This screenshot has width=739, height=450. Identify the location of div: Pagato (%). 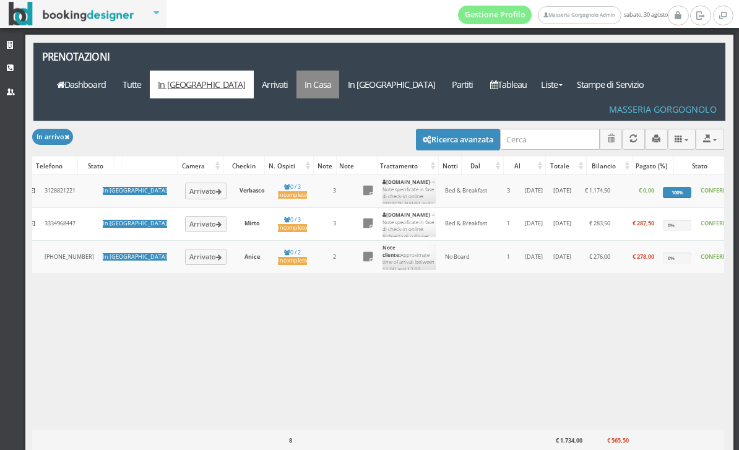
(653, 166).